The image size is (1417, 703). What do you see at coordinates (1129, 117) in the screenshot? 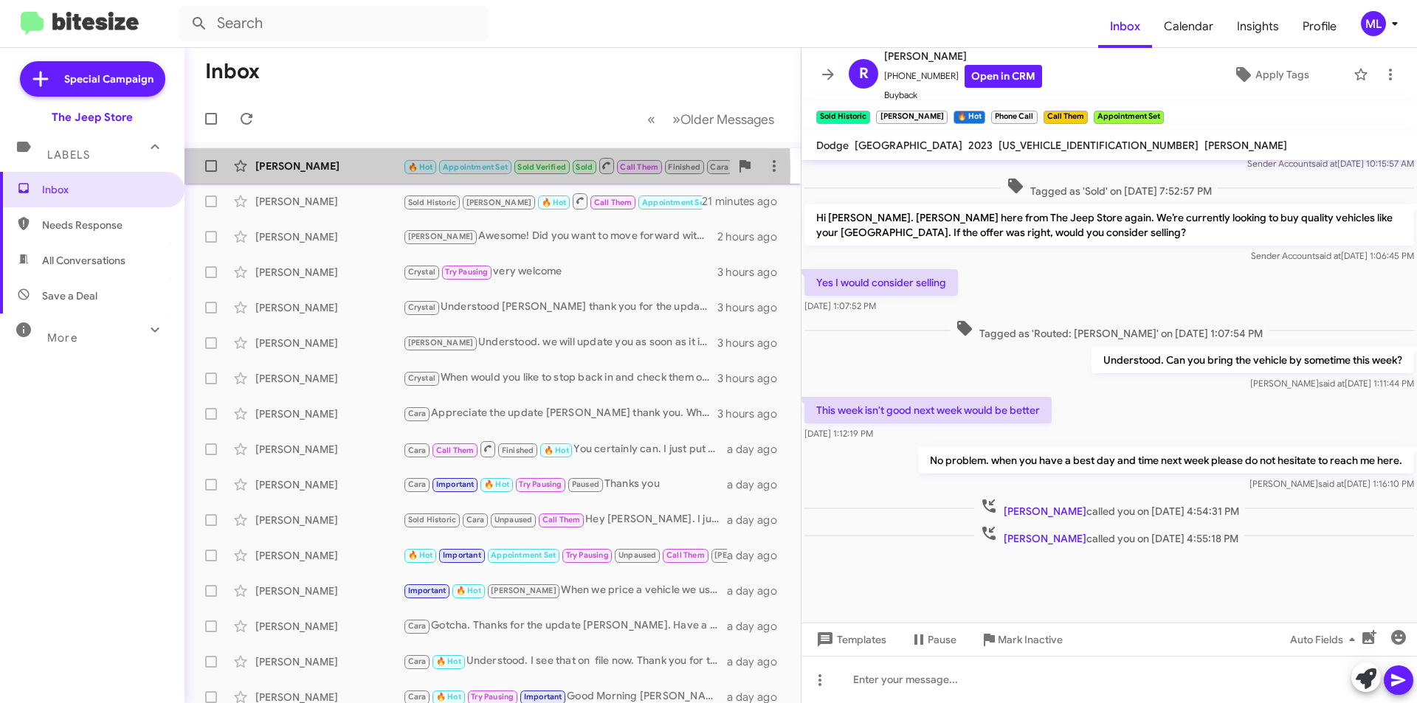
I see `small: Appointment Set` at bounding box center [1129, 117].